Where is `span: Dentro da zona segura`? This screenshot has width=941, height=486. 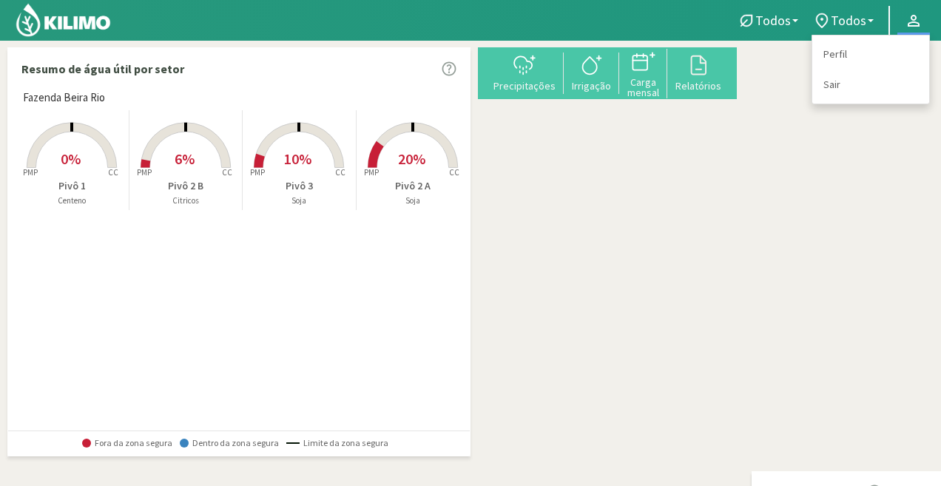 span: Dentro da zona segura is located at coordinates (229, 443).